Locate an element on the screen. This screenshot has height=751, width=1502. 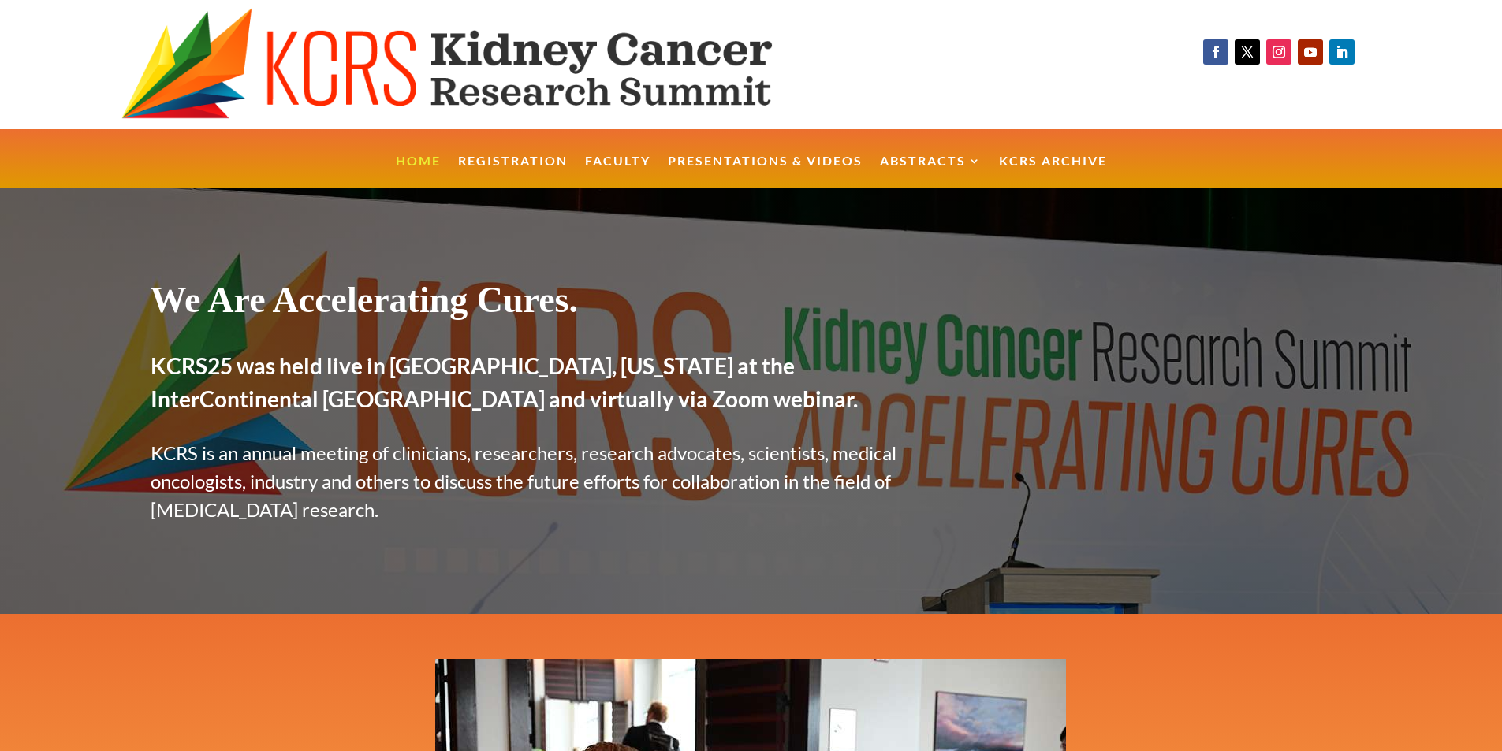
a: Presentations & Videos is located at coordinates (765, 172).